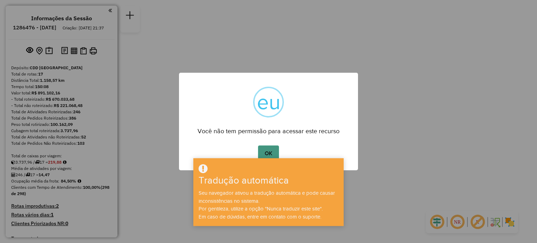  What do you see at coordinates (267, 197) in the screenshot?
I see `font: Seu navegador ativou a tradução automática e pode causar inconsistências no sistema.` at bounding box center [267, 197].